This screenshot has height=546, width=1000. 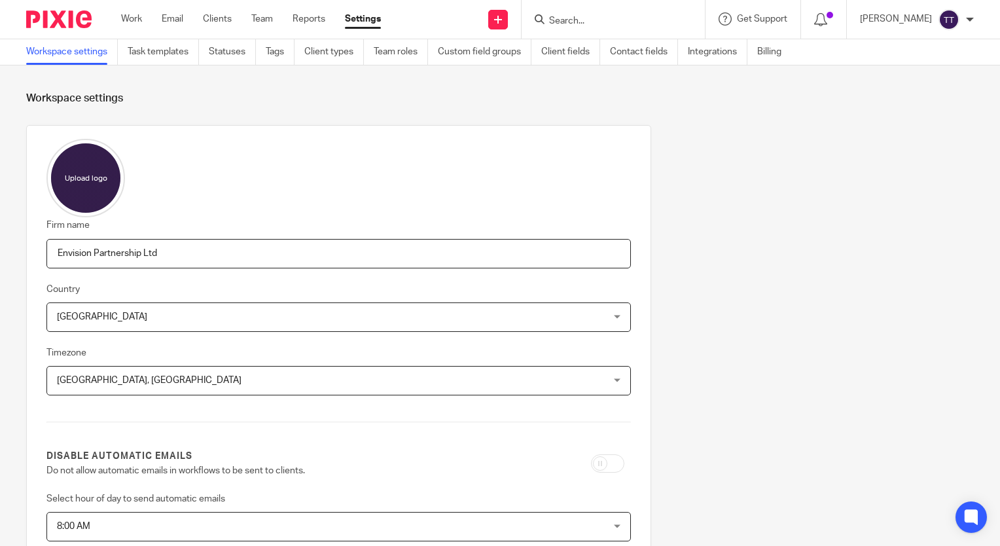 What do you see at coordinates (775, 52) in the screenshot?
I see `a: Billing` at bounding box center [775, 52].